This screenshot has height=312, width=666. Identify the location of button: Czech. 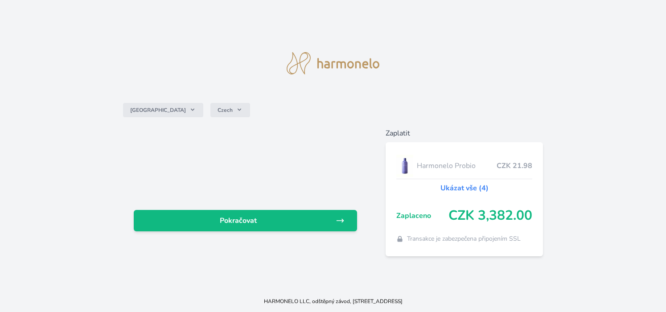
(230, 110).